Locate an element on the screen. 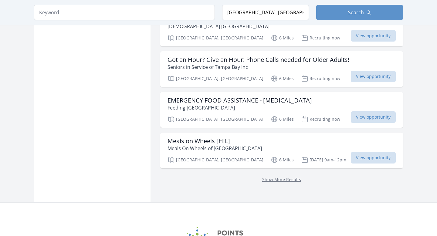 The image size is (437, 236). p: Seniors in Service of Tampa Bay Inc is located at coordinates (258, 67).